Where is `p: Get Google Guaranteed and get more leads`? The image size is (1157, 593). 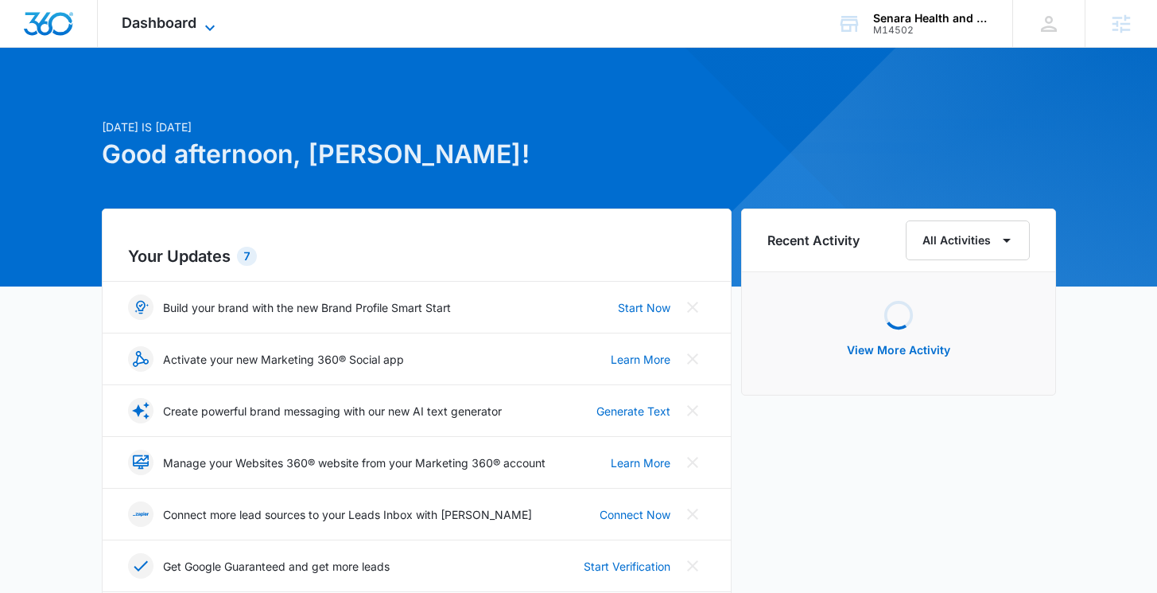 p: Get Google Guaranteed and get more leads is located at coordinates (276, 566).